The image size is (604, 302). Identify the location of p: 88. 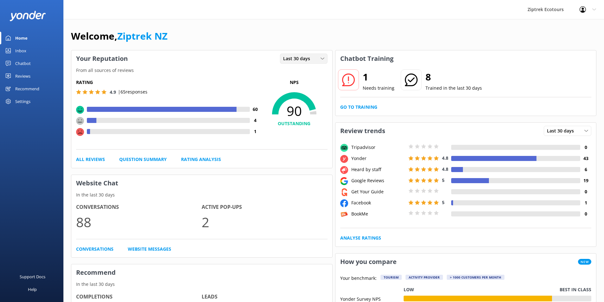
(139, 222).